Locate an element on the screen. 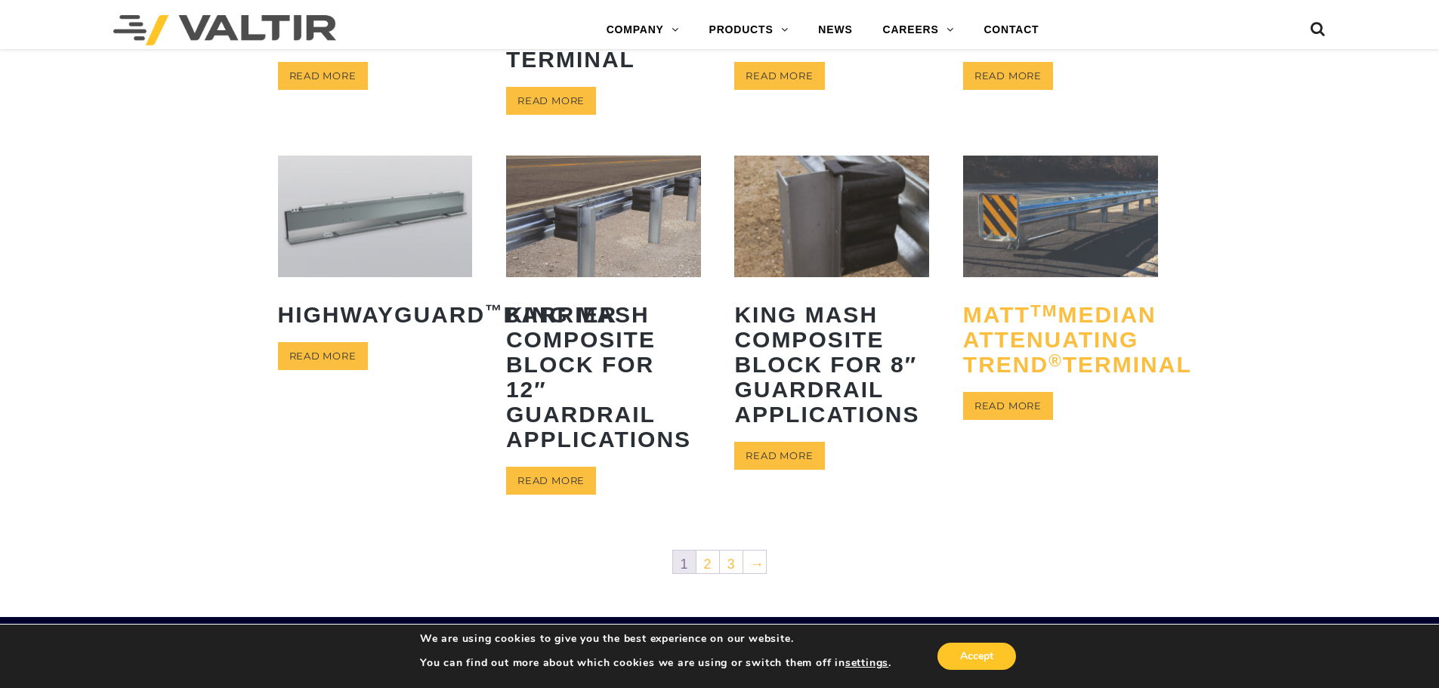 The image size is (1439, 688). a: 2 is located at coordinates (708, 562).